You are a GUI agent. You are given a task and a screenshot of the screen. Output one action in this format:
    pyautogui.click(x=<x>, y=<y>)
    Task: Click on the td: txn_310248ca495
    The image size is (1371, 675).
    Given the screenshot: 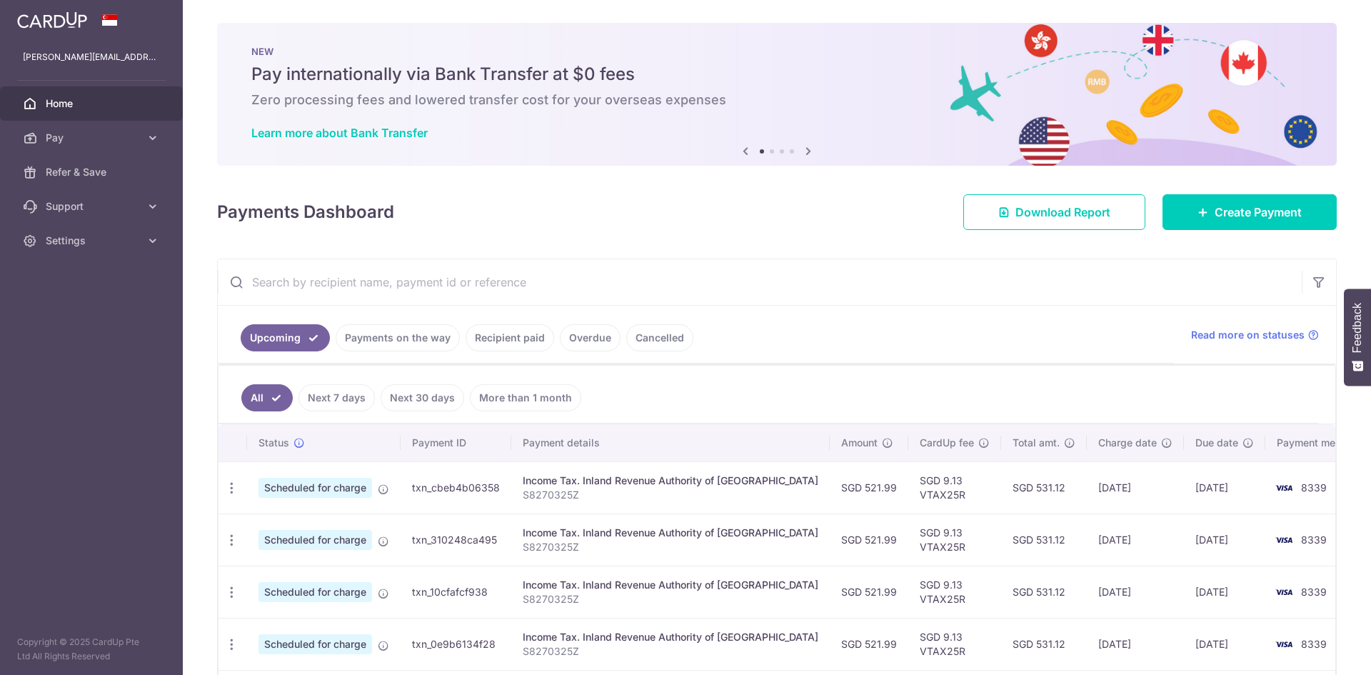 What is the action you would take?
    pyautogui.click(x=456, y=539)
    